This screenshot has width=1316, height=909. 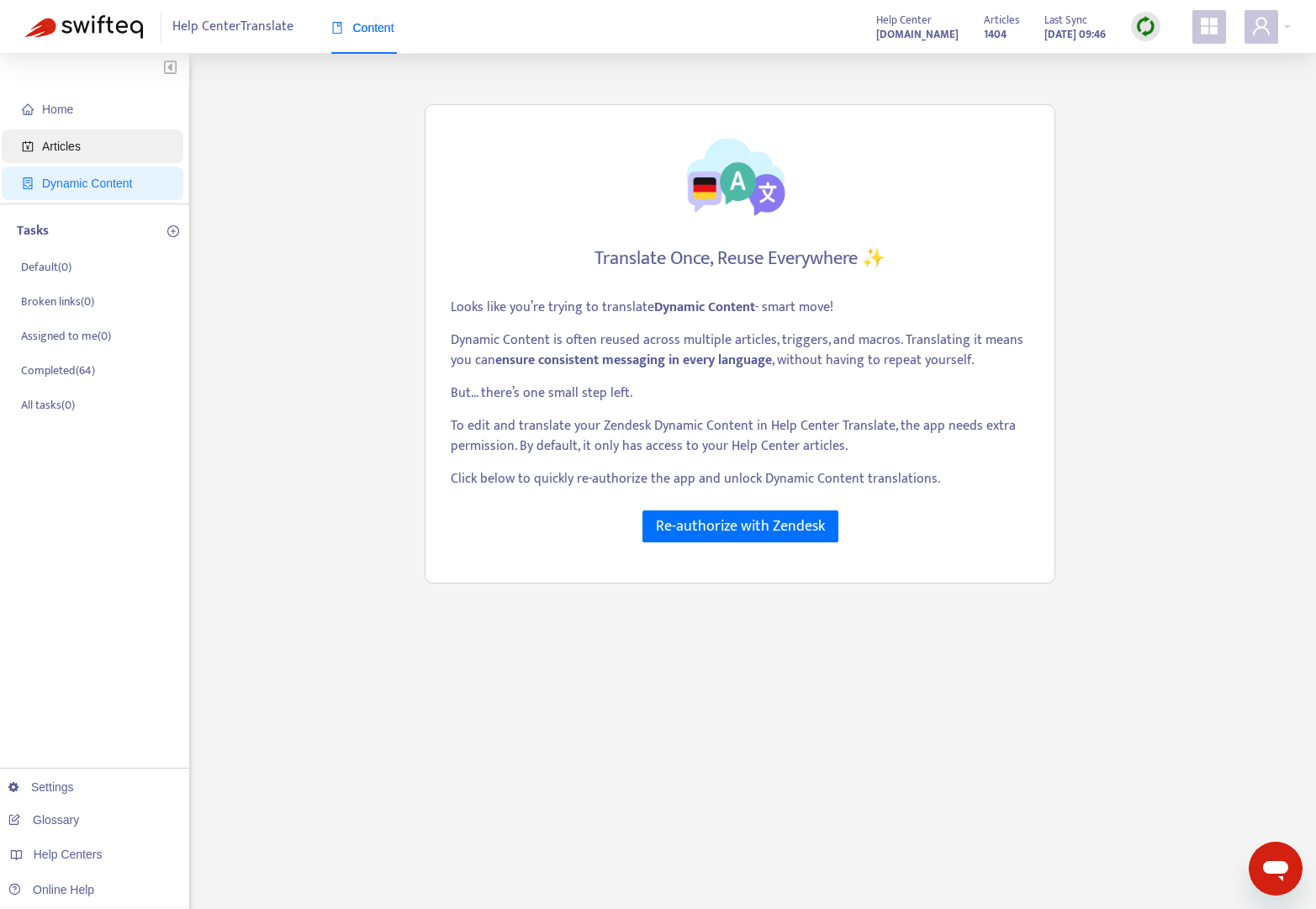 What do you see at coordinates (740, 394) in the screenshot?
I see `p: But... there’s one small step left.` at bounding box center [740, 394].